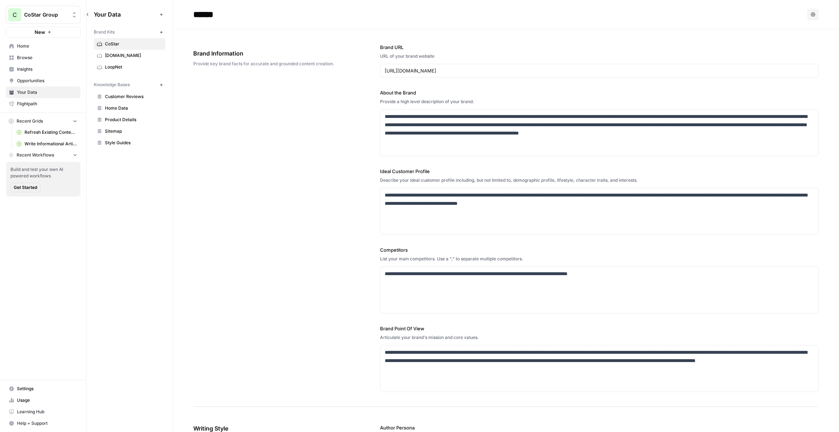  What do you see at coordinates (133, 108) in the screenshot?
I see `span: Home Data` at bounding box center [133, 108].